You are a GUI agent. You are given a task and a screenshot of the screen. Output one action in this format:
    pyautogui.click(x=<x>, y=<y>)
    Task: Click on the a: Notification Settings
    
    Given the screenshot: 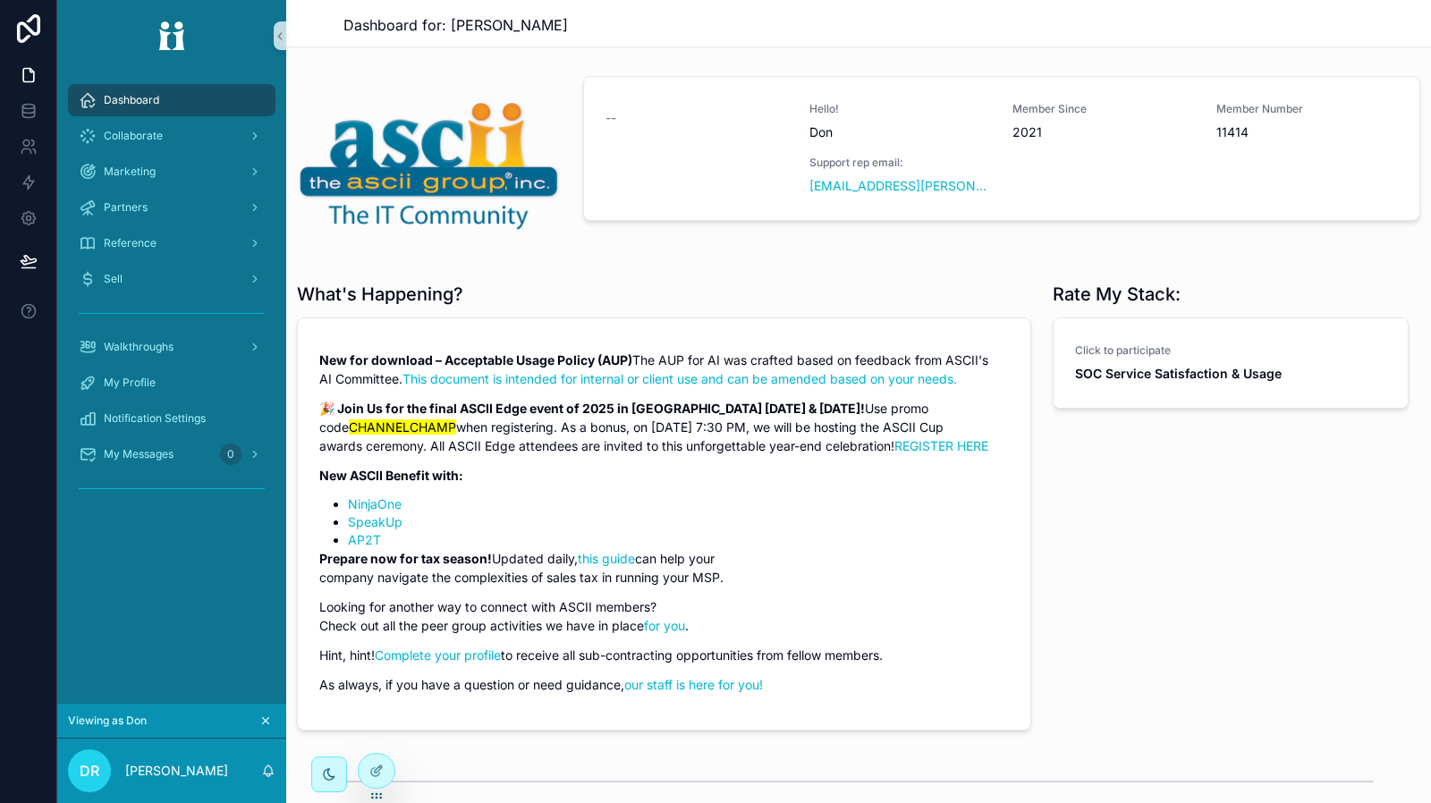 What is the action you would take?
    pyautogui.click(x=172, y=418)
    